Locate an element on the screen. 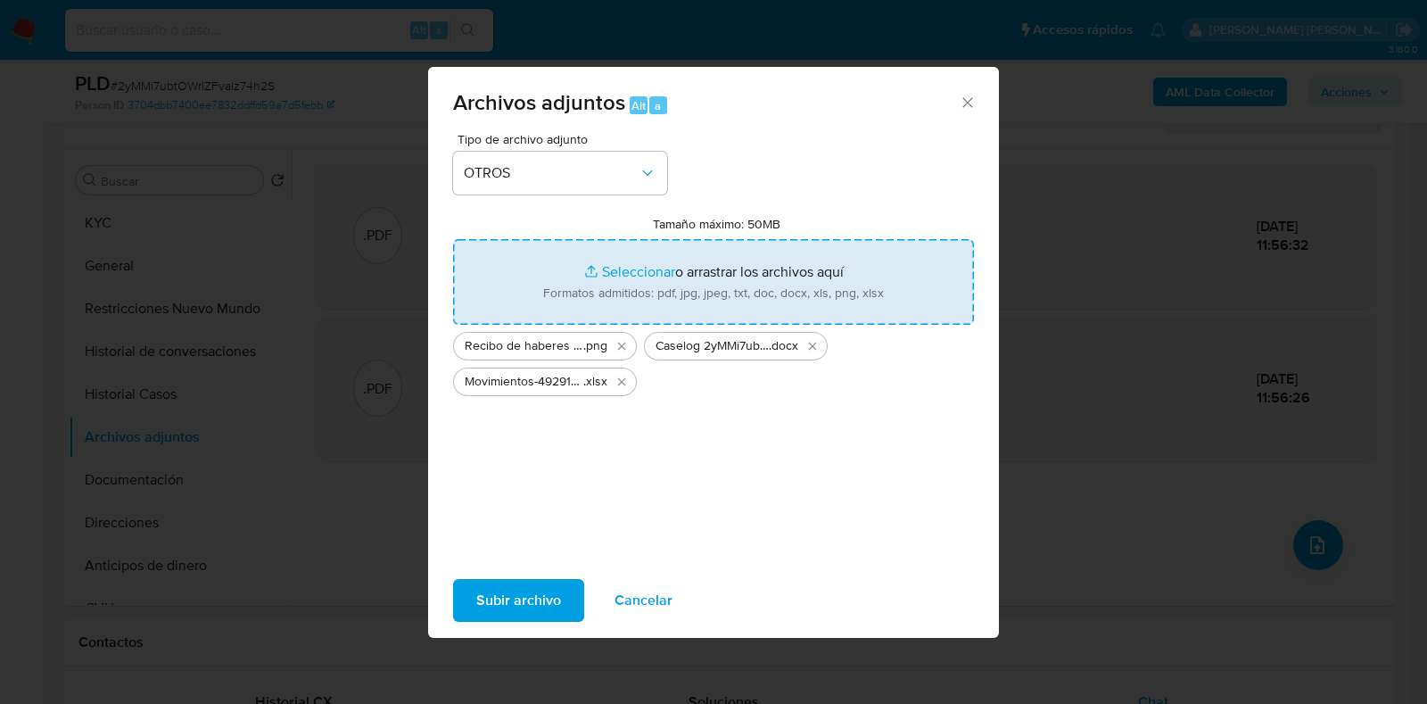  span: .png is located at coordinates (595, 346).